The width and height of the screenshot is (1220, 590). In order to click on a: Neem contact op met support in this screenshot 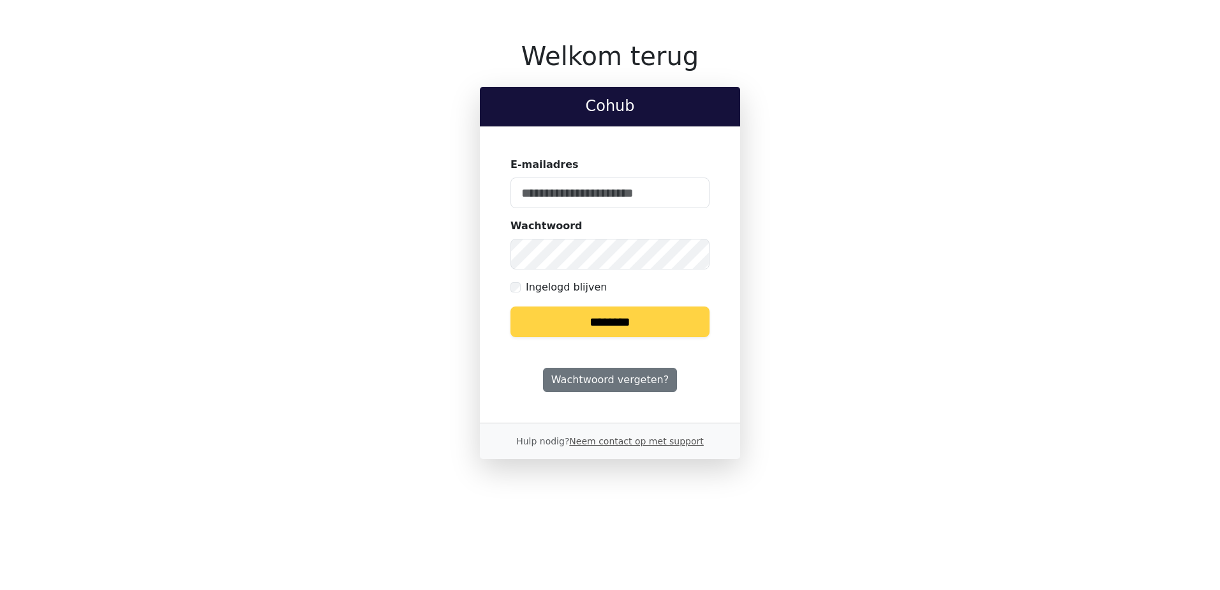, I will do `click(636, 441)`.